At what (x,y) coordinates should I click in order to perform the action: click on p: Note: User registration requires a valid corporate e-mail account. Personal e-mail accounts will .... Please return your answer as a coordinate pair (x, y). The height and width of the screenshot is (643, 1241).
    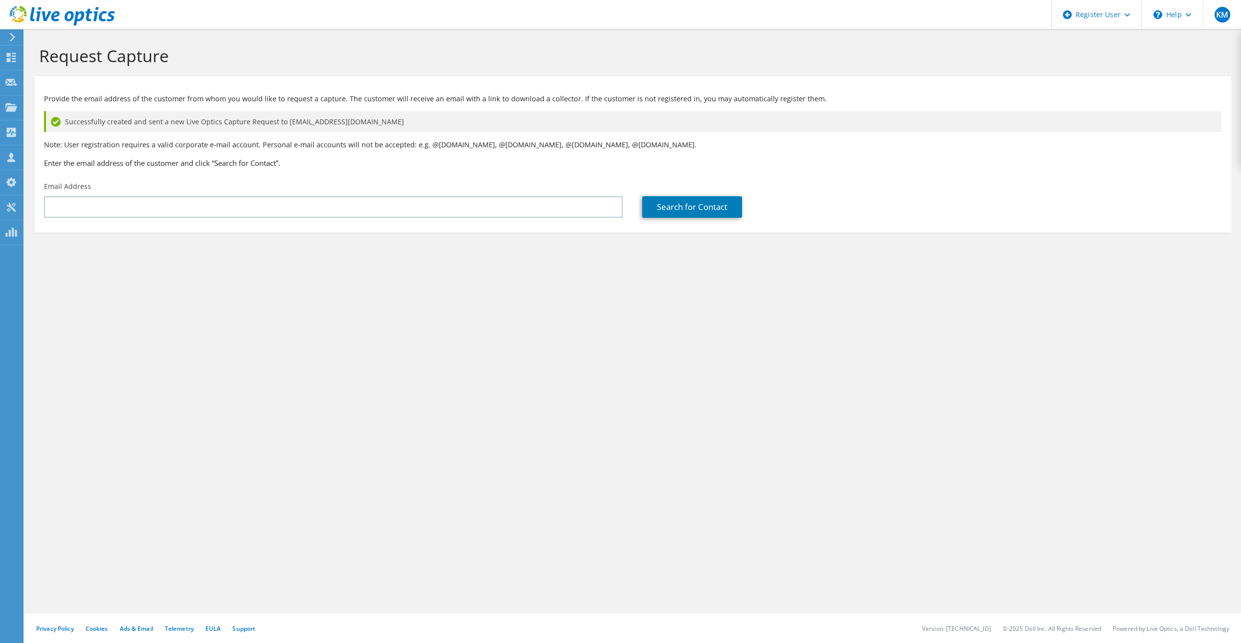
    Looking at the image, I should click on (632, 145).